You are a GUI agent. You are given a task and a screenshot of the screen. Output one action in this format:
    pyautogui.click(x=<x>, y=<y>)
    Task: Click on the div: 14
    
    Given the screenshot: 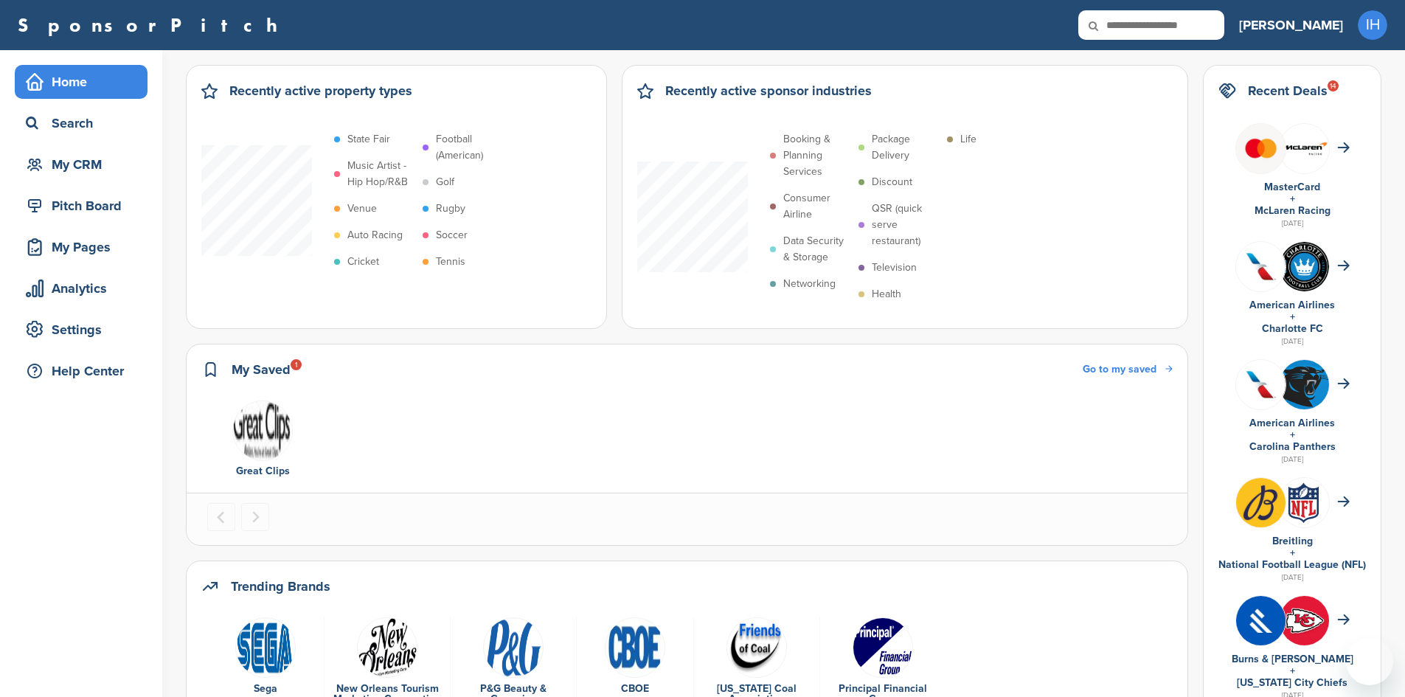 What is the action you would take?
    pyautogui.click(x=1333, y=86)
    